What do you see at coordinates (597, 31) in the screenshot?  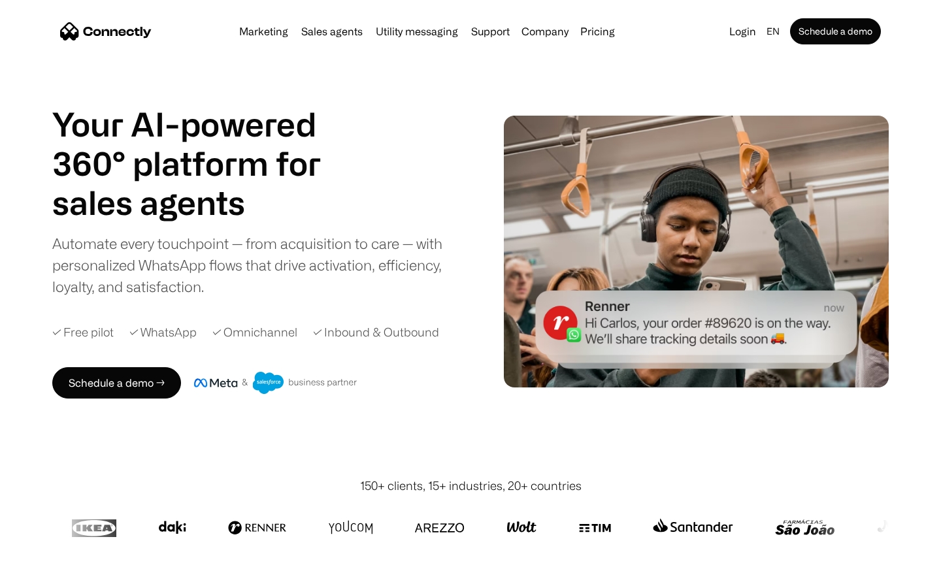 I see `a: Pricing` at bounding box center [597, 31].